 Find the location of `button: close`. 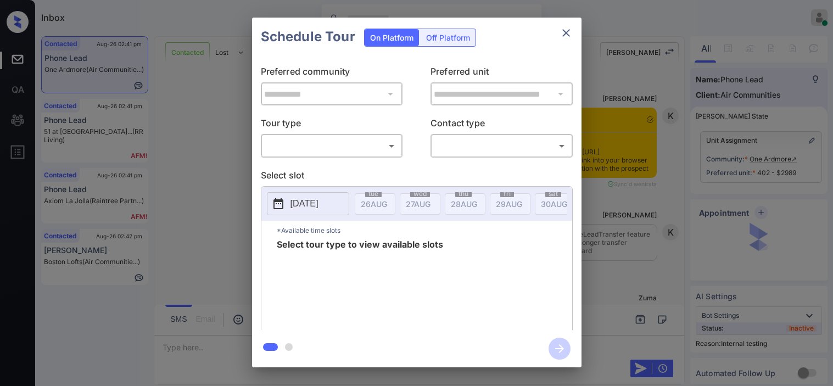

button: close is located at coordinates (566, 33).